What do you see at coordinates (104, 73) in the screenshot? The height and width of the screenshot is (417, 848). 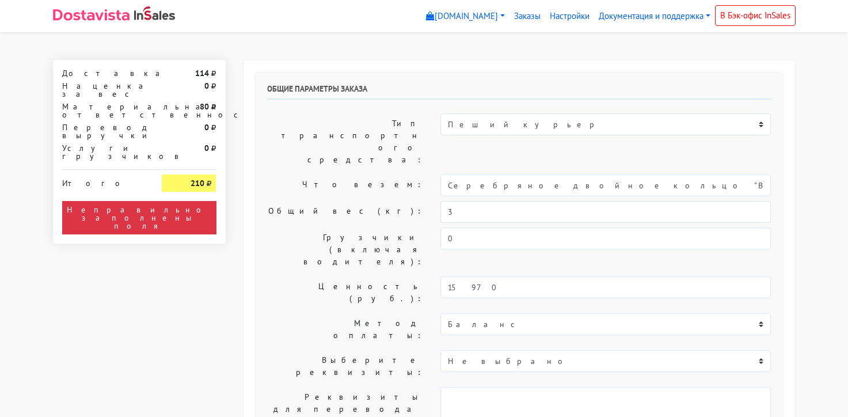 I see `div: Доставка` at bounding box center [104, 73].